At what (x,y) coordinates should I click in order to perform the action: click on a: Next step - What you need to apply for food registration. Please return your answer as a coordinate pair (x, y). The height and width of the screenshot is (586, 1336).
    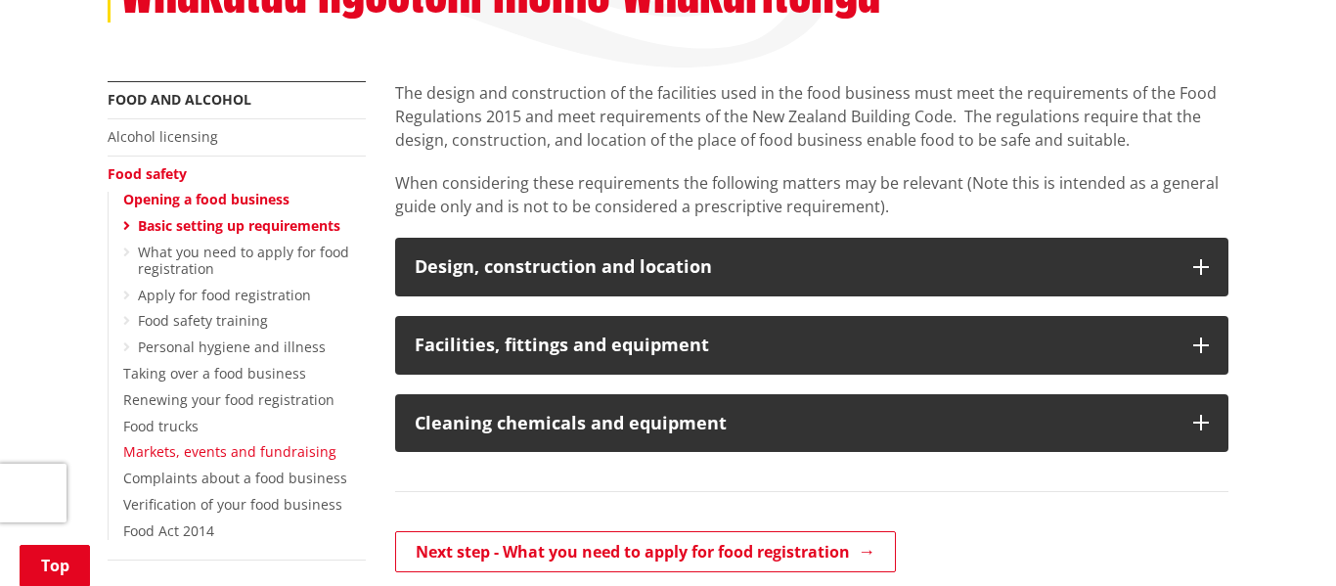
    Looking at the image, I should click on (646, 552).